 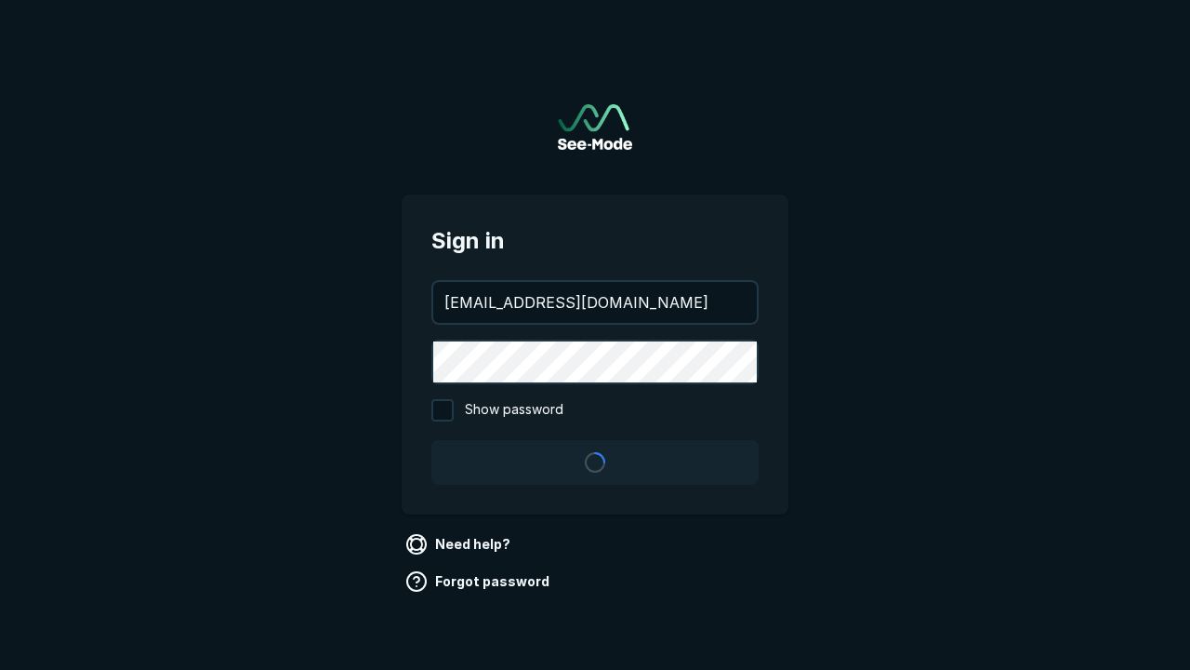 I want to click on a: Go to sign in, so click(x=595, y=126).